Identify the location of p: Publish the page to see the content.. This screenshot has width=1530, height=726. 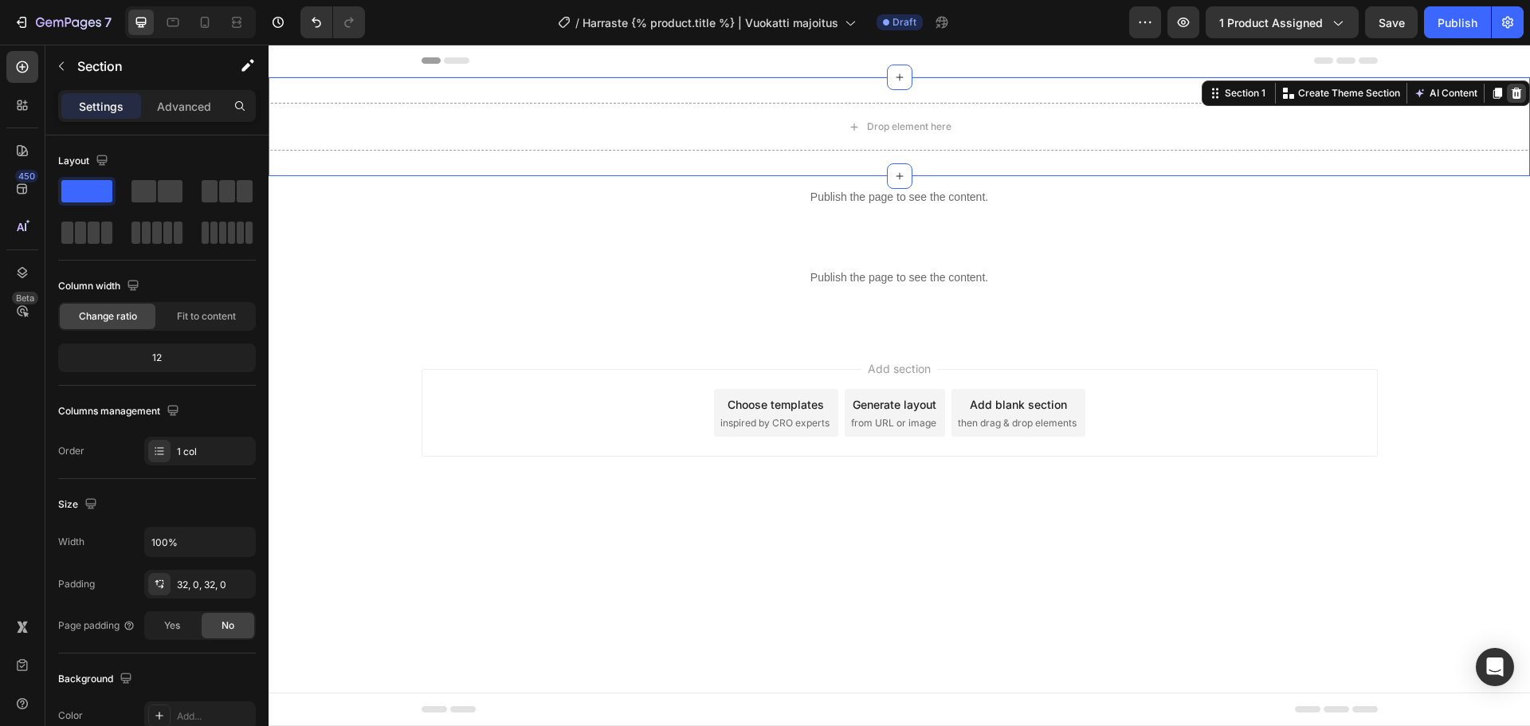
(631, 233).